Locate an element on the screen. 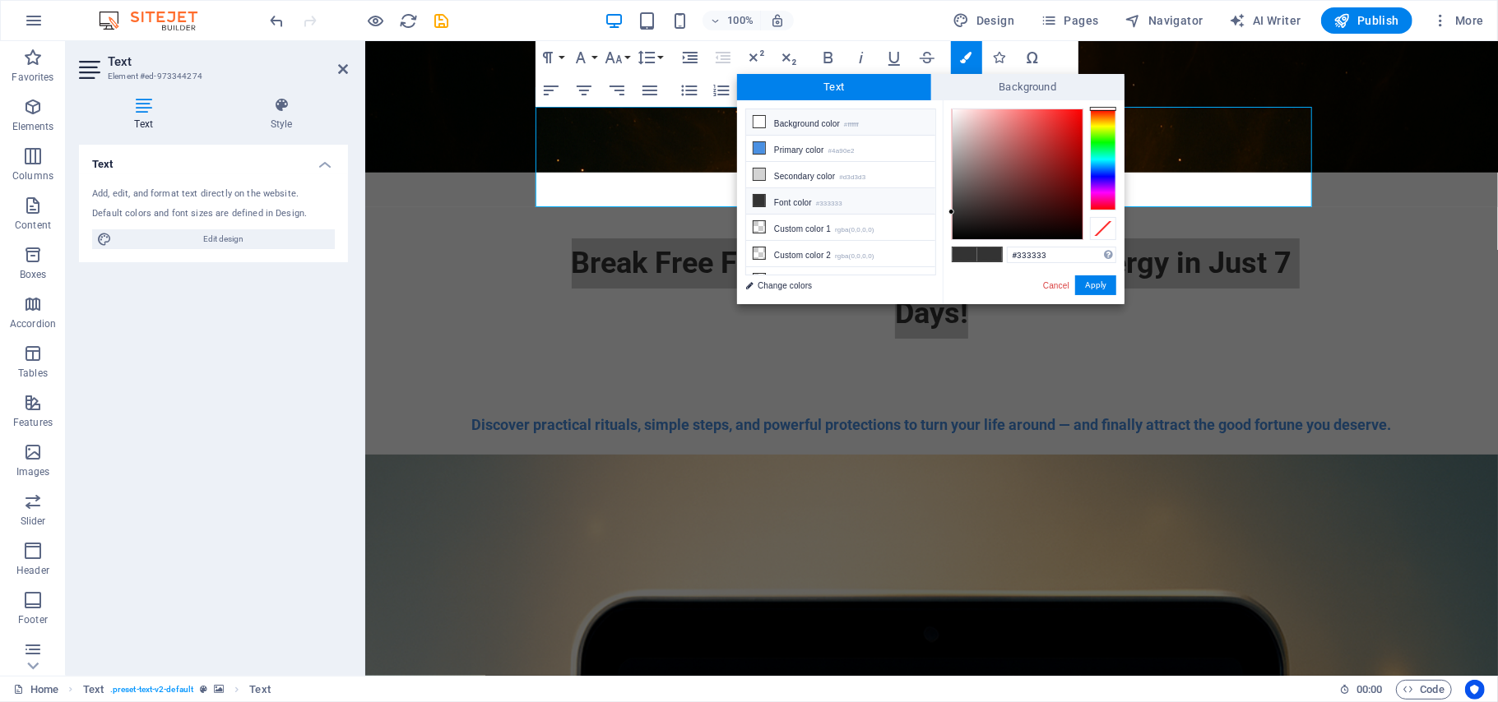 Image resolution: width=1498 pixels, height=702 pixels. div: Clear Color Selection is located at coordinates (1103, 229).